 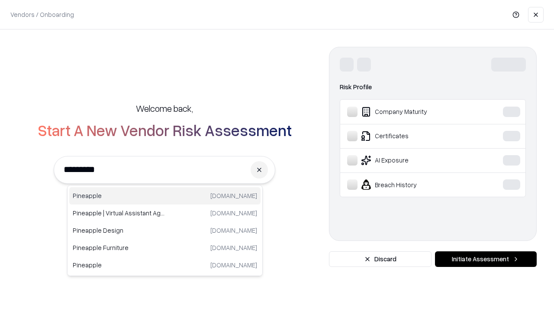 I want to click on div: Suggestions, so click(x=165, y=230).